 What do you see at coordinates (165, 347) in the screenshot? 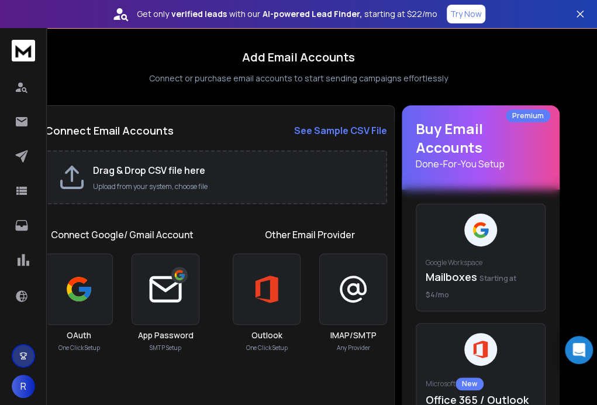
I see `p: SMTP Setup` at bounding box center [165, 347].